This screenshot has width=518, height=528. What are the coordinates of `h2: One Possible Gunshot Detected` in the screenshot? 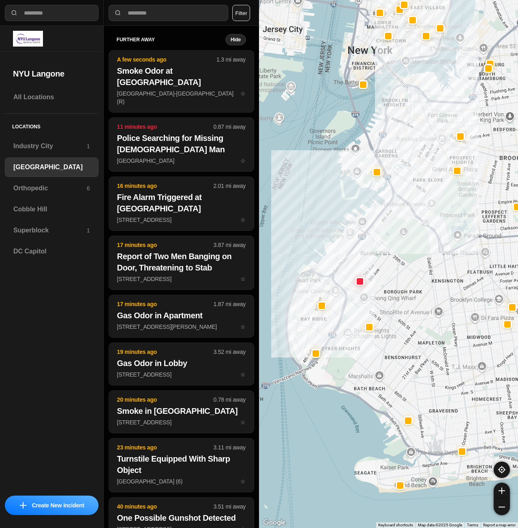 It's located at (181, 518).